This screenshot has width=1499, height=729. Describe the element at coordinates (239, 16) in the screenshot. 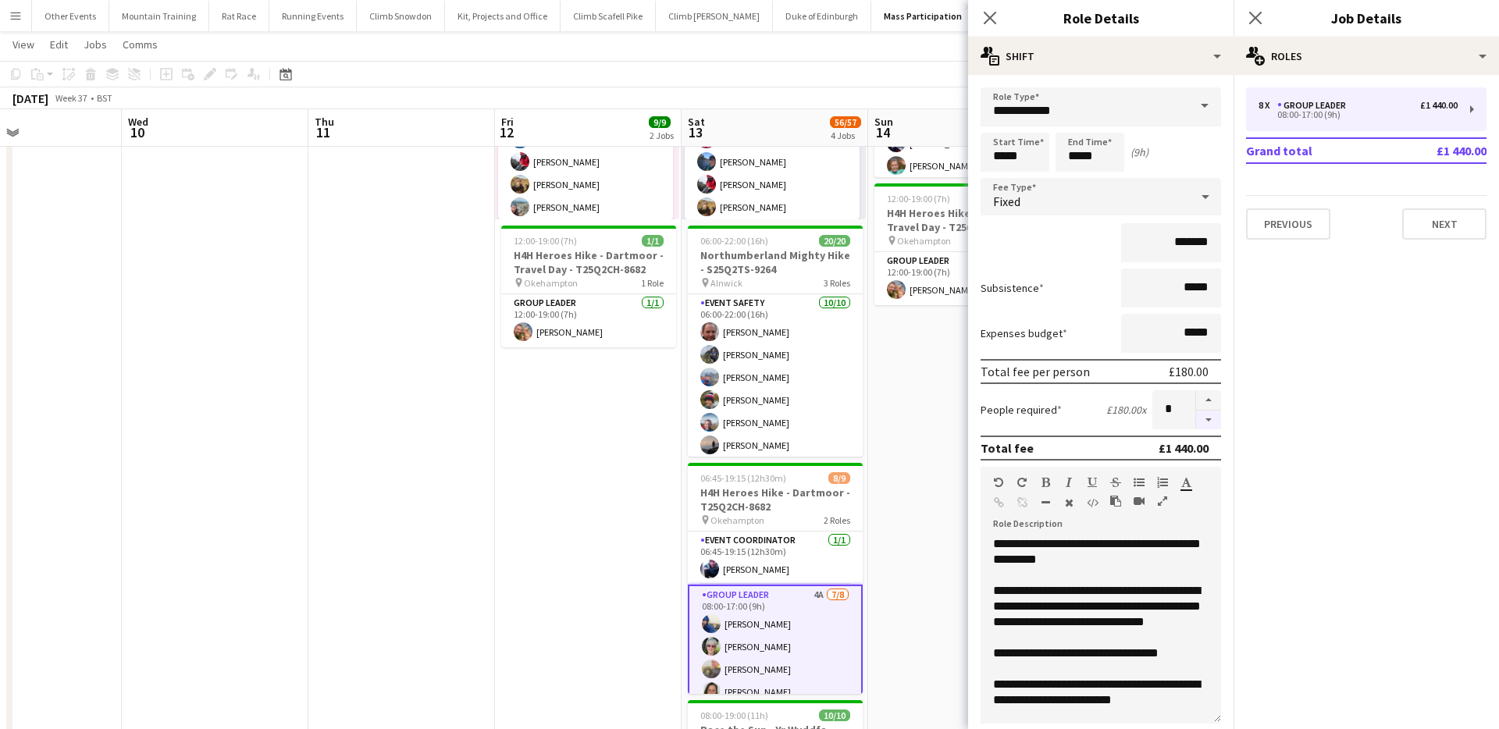

I see `button: Rat Race` at that location.